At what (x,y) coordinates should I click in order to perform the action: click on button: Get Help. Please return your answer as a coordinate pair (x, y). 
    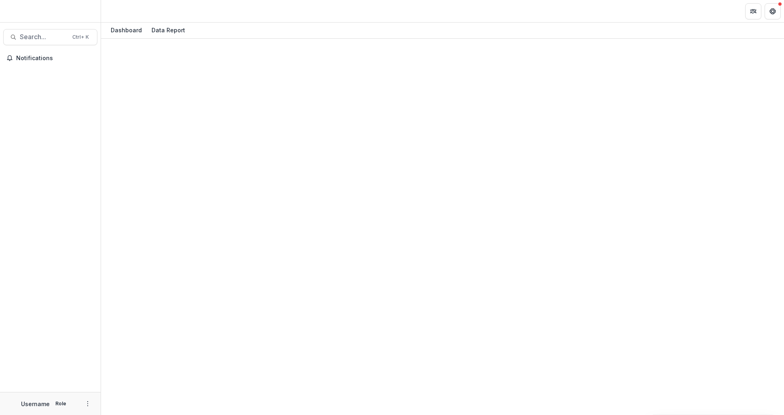
    Looking at the image, I should click on (772, 11).